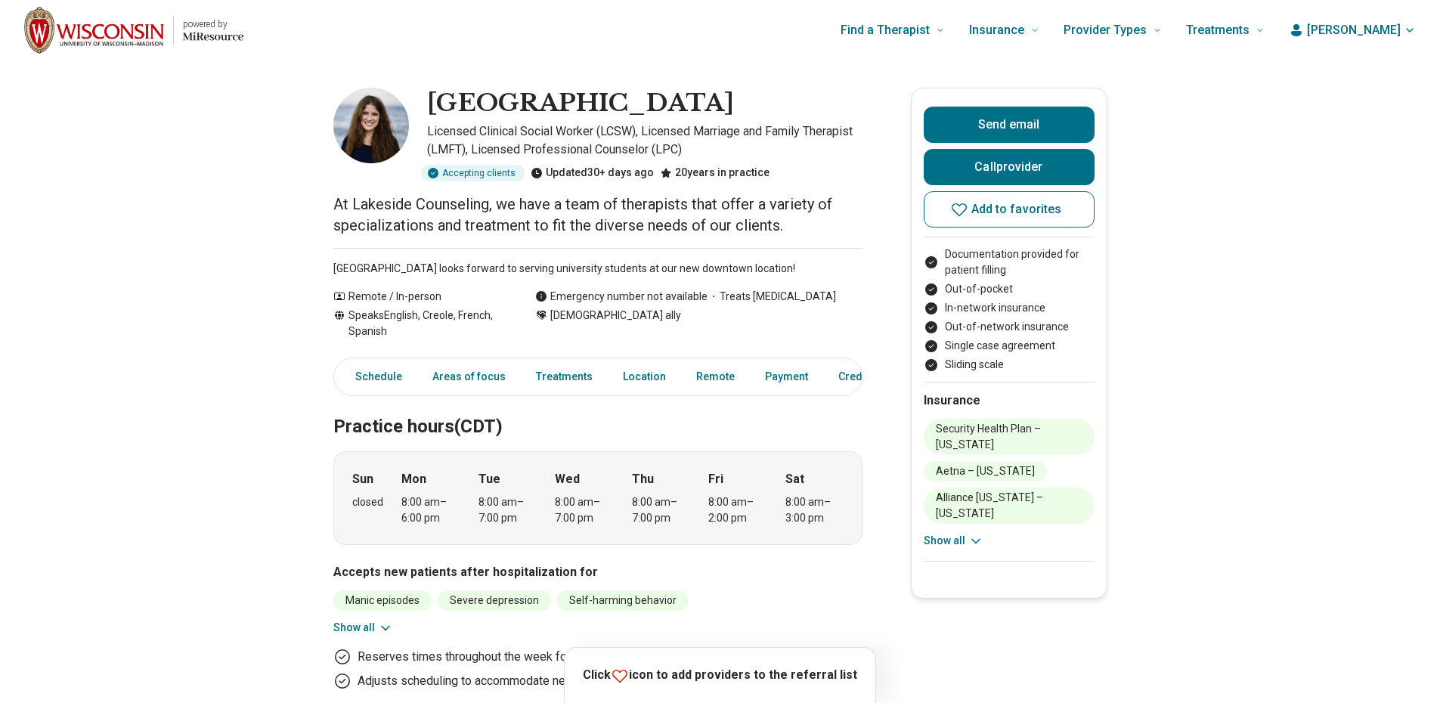  Describe the element at coordinates (383, 600) in the screenshot. I see `li: Manic episodes` at that location.